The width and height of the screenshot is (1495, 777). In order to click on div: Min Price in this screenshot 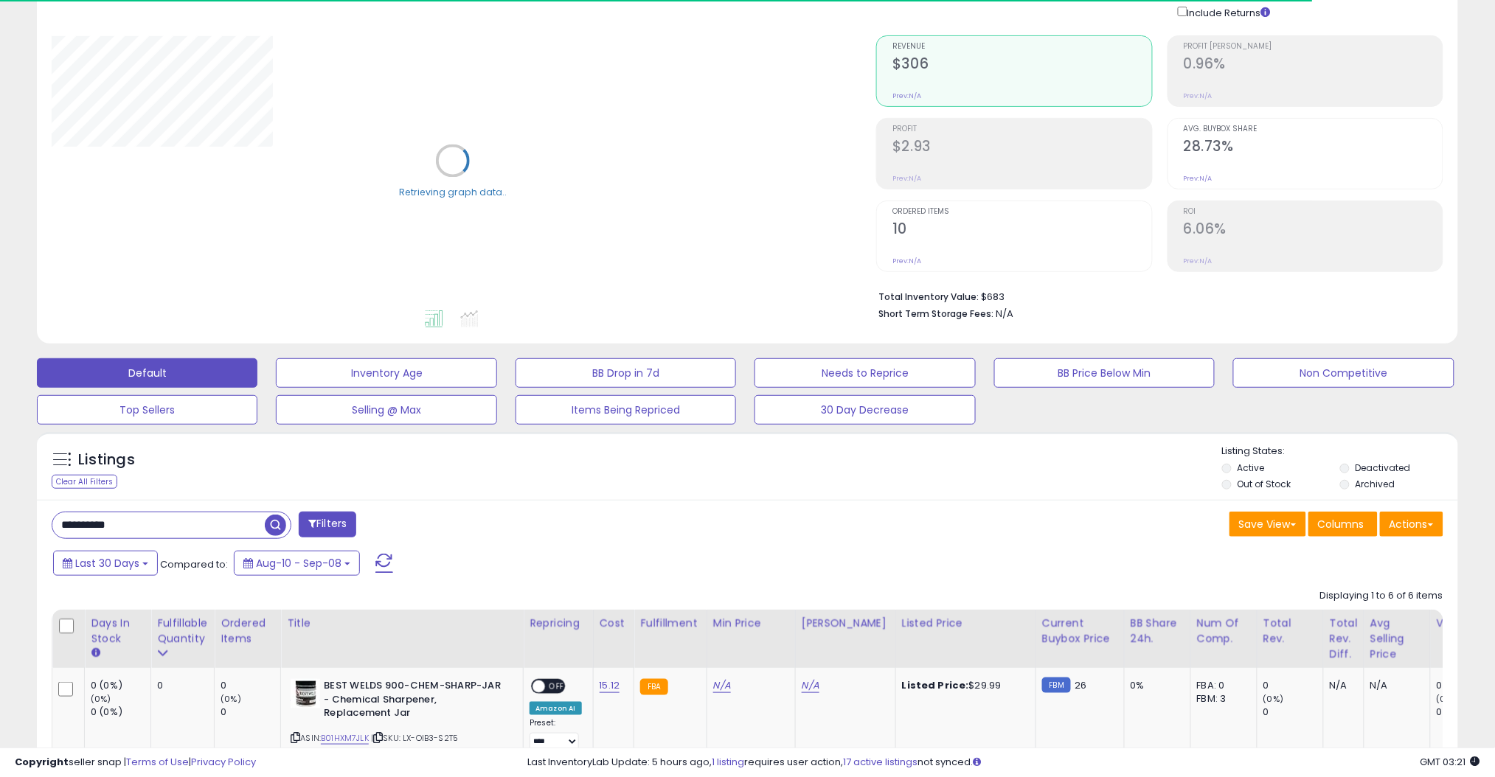, I will do `click(751, 623)`.